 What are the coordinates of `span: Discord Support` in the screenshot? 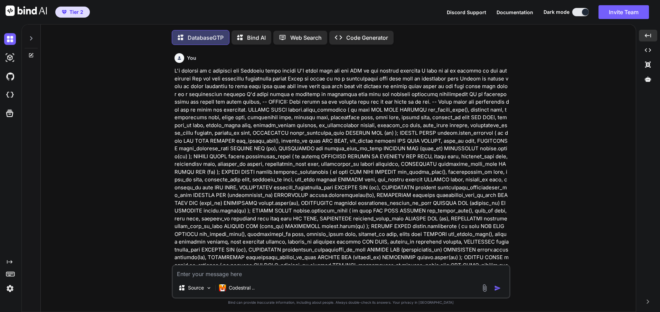 It's located at (466, 12).